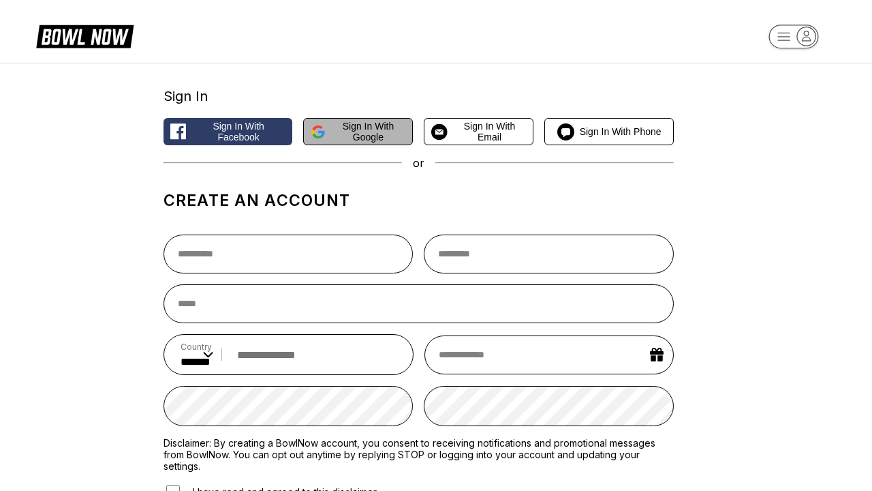 This screenshot has height=491, width=872. What do you see at coordinates (478, 132) in the screenshot?
I see `button: Sign in with Email` at bounding box center [478, 132].